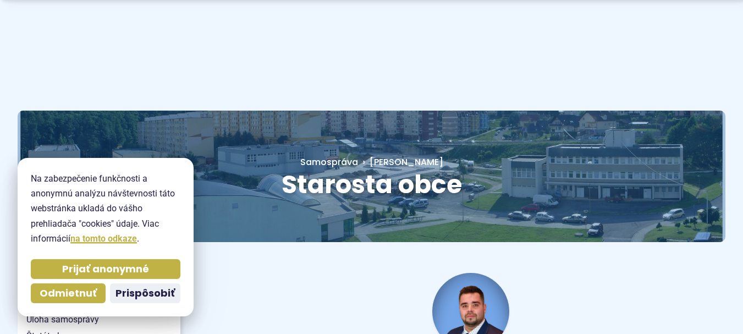  What do you see at coordinates (329, 162) in the screenshot?
I see `span: Samospráva` at bounding box center [329, 162].